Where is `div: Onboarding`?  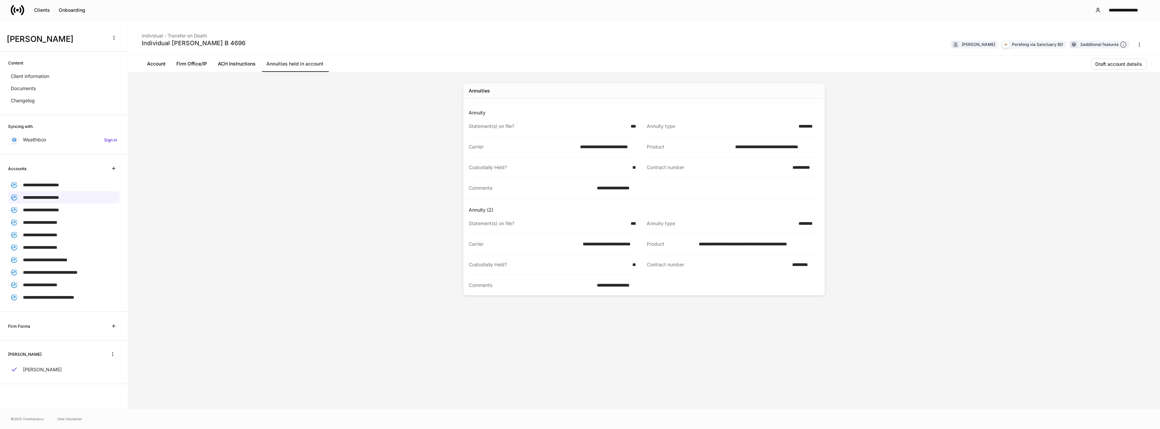
div: Onboarding is located at coordinates (72, 10).